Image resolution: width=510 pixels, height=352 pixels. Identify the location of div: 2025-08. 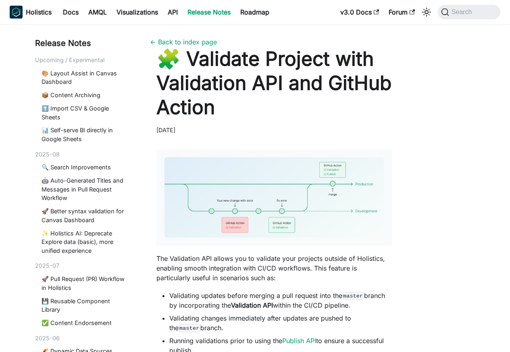
(83, 154).